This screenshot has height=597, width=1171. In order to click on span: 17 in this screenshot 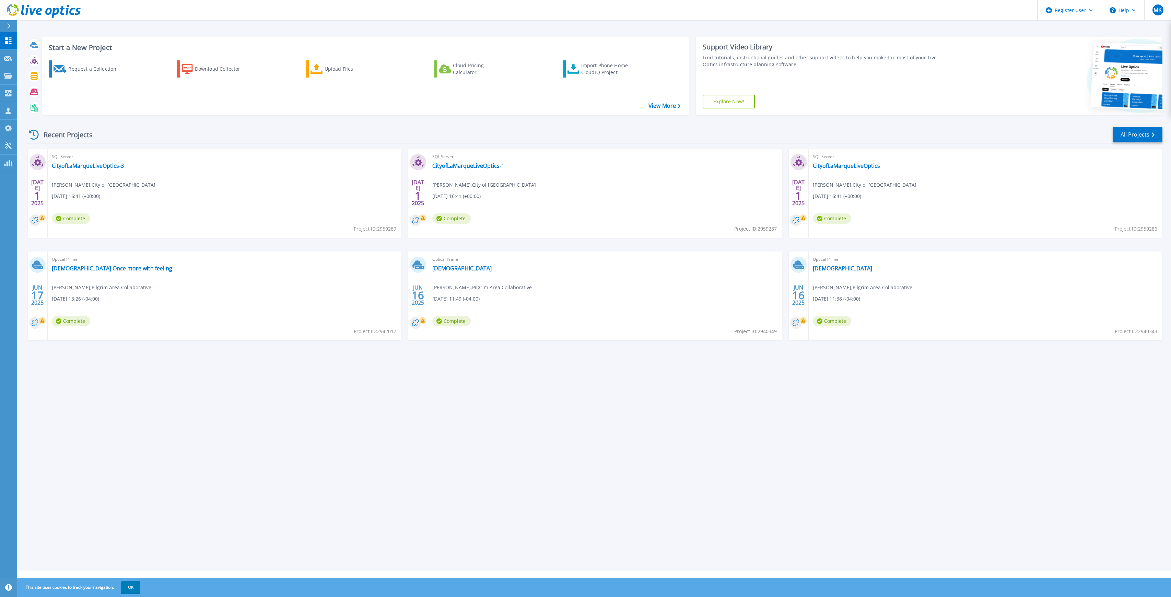, I will do `click(37, 295)`.